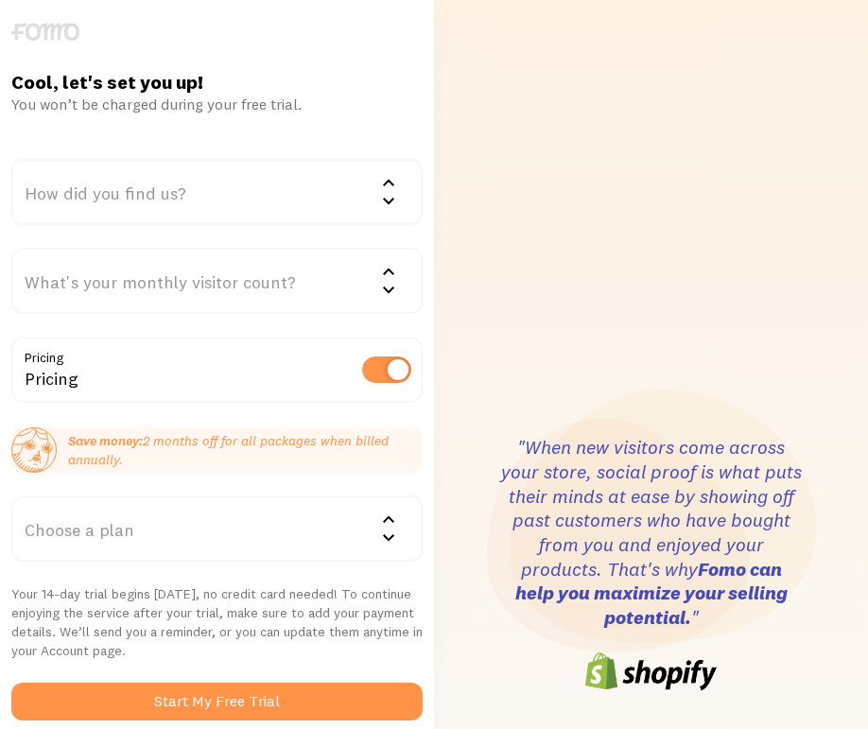  What do you see at coordinates (651, 532) in the screenshot?
I see `h3: "When new visitors come across your store, social proof is what puts their minds at ease by showi...` at bounding box center [651, 532].